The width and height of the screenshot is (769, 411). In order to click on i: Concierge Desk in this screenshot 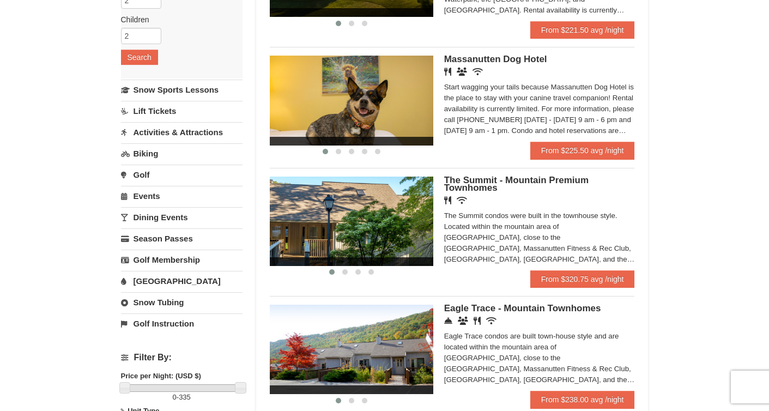, I will do `click(448, 320)`.